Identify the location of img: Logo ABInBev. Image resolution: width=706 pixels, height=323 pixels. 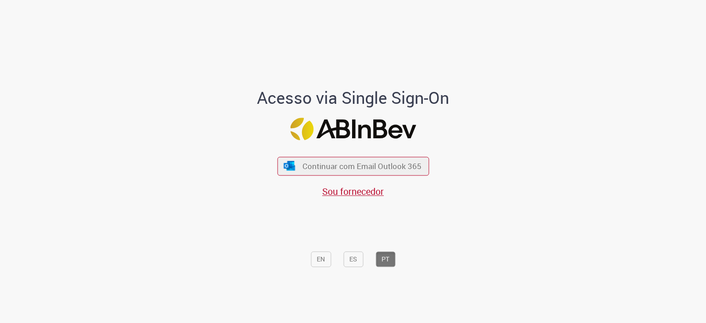
(353, 129).